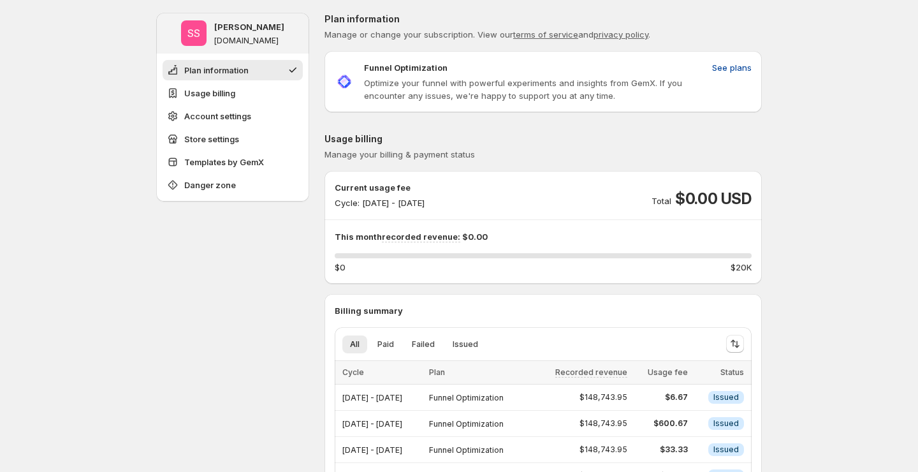 The width and height of the screenshot is (918, 472). Describe the element at coordinates (543, 19) in the screenshot. I see `p: Plan information` at that location.